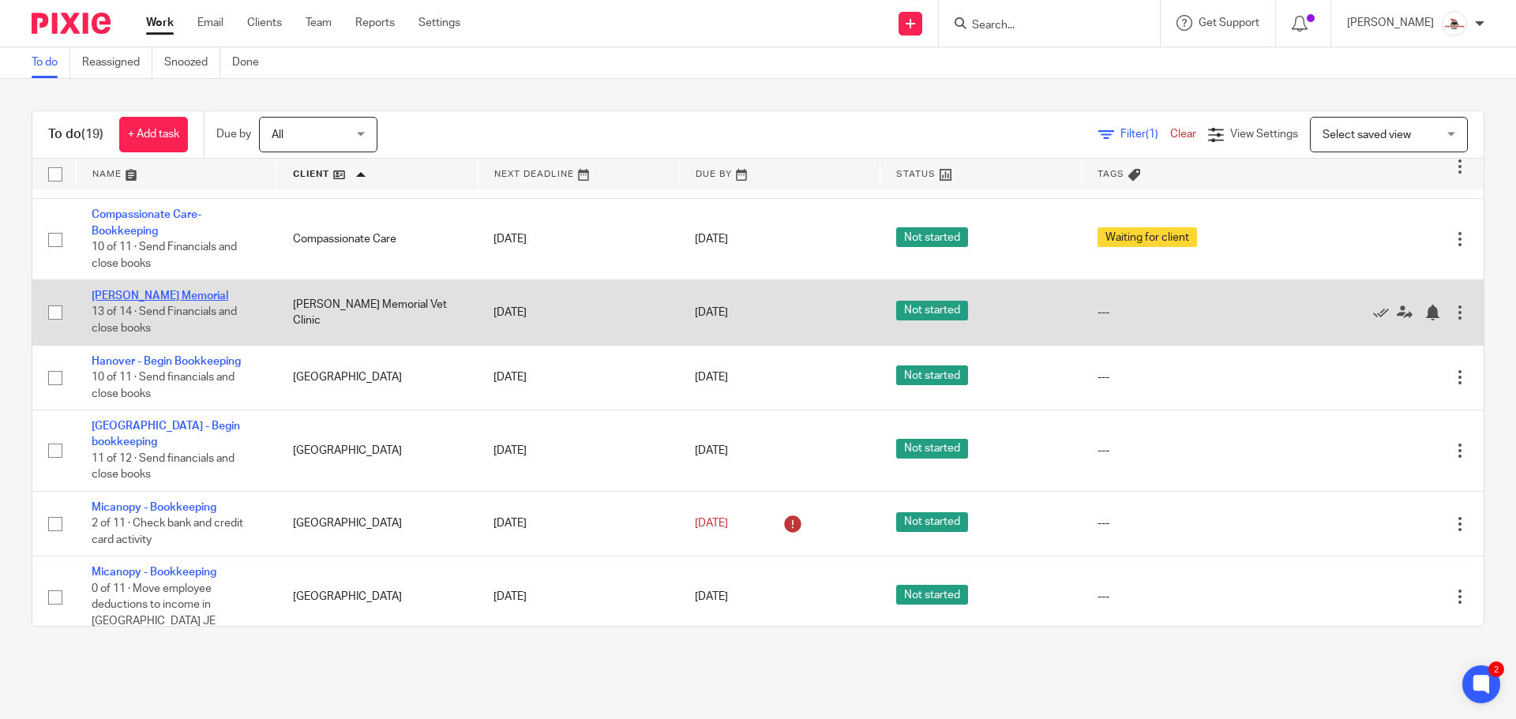 Image resolution: width=1516 pixels, height=719 pixels. I want to click on span: Filter, so click(1145, 134).